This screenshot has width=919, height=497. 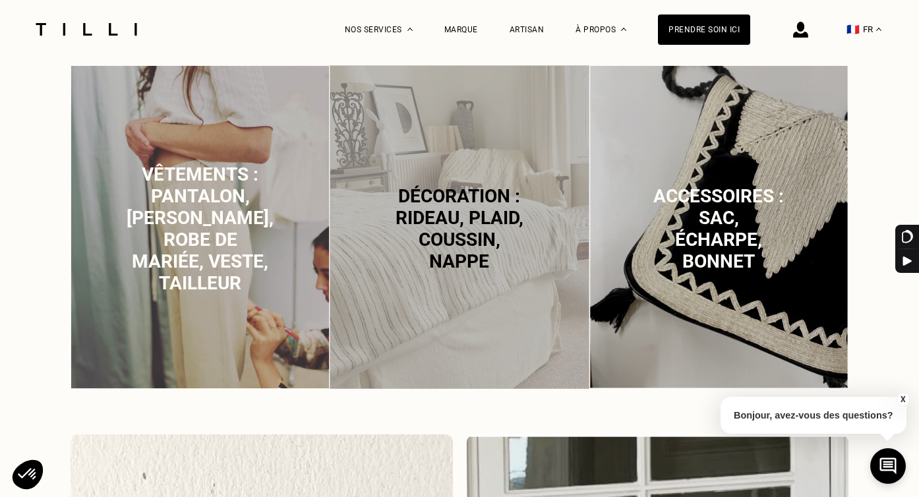 I want to click on div: Marque, so click(x=461, y=30).